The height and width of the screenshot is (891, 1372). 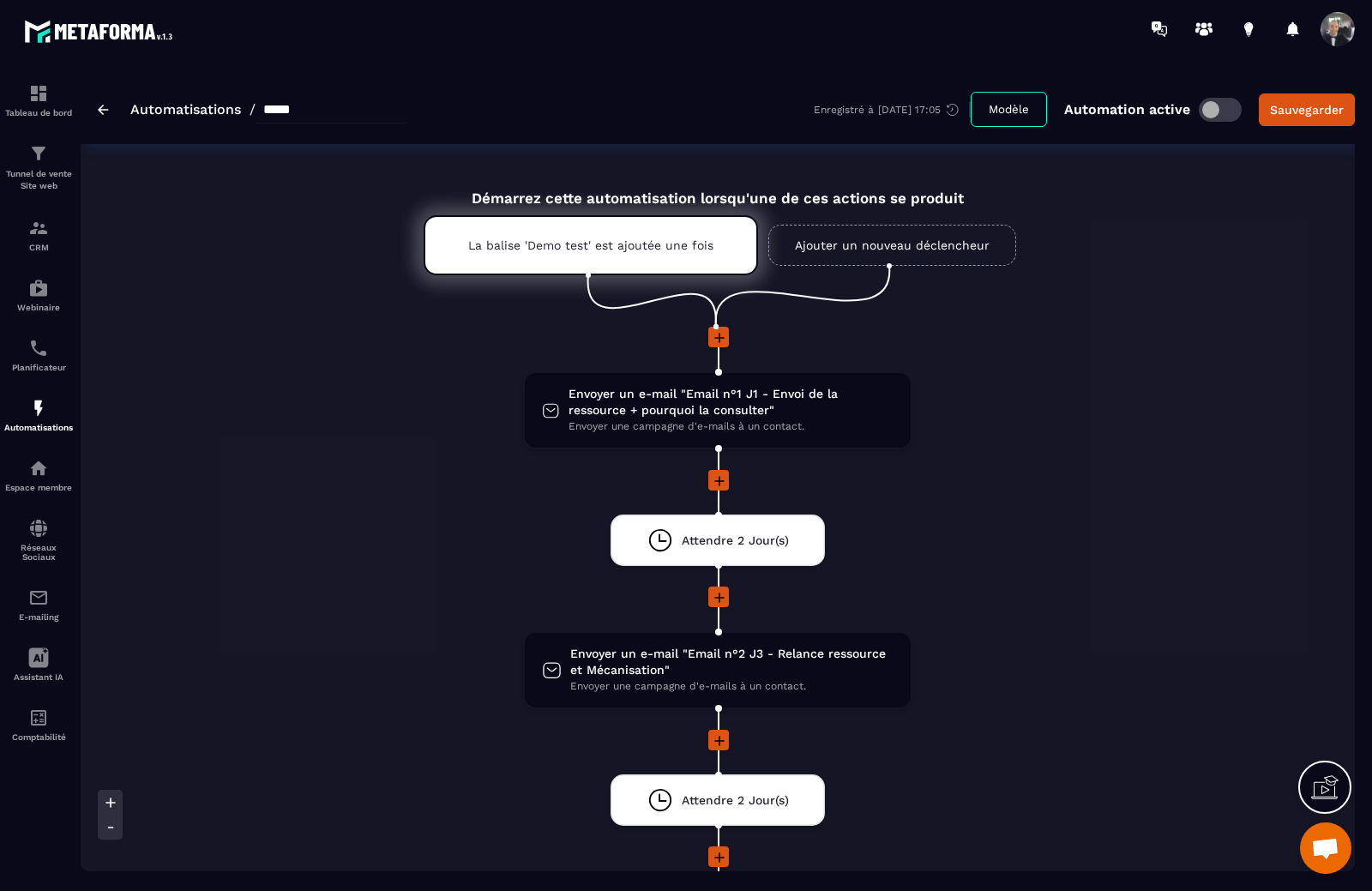 What do you see at coordinates (39, 724) in the screenshot?
I see `a: accountantaccountantComptabilité` at bounding box center [39, 724].